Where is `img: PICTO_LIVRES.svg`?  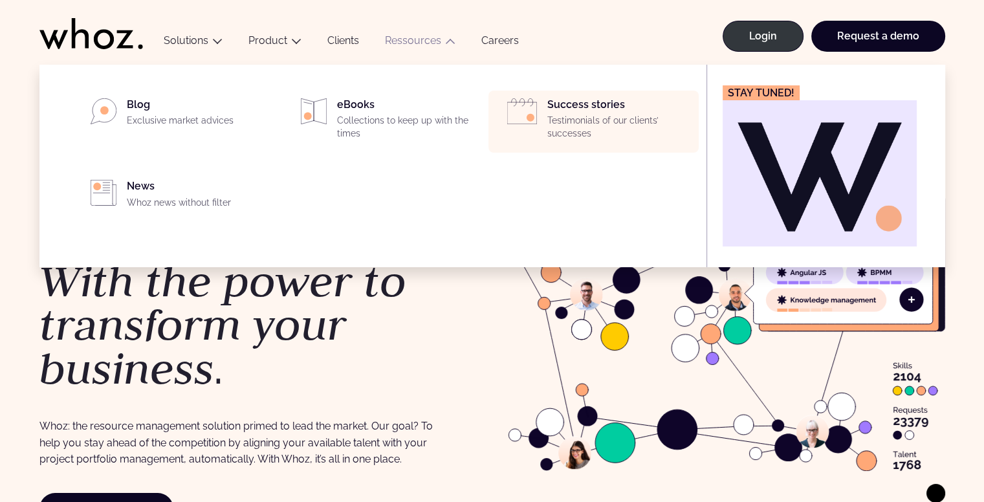
img: PICTO_LIVRES.svg is located at coordinates (314, 111).